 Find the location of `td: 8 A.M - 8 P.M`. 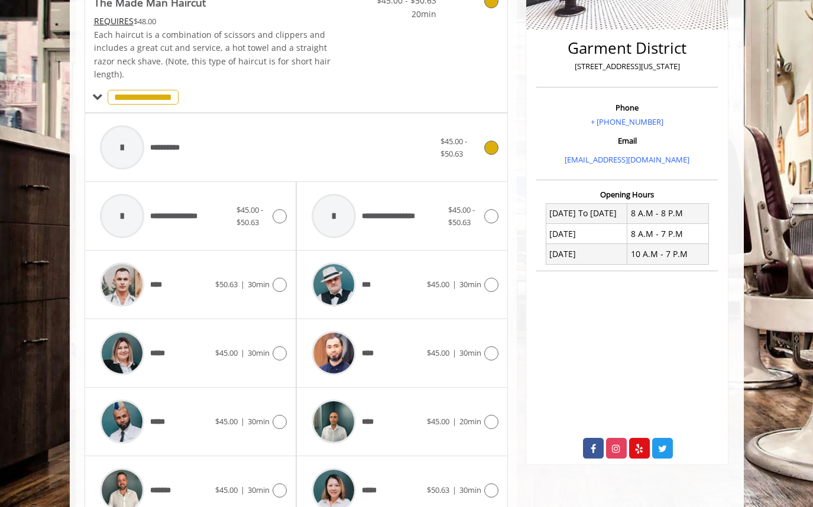

td: 8 A.M - 8 P.M is located at coordinates (668, 213).